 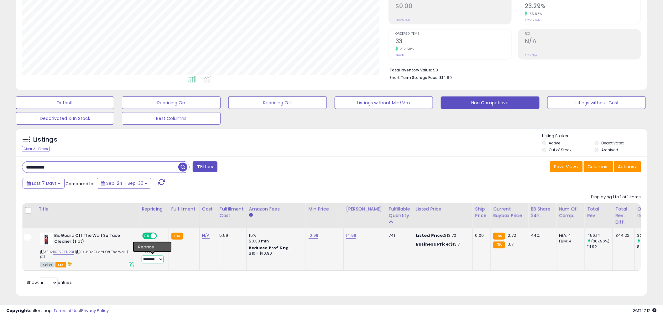 What do you see at coordinates (44, 183) in the screenshot?
I see `button: Last 7 Days` at bounding box center [44, 183].